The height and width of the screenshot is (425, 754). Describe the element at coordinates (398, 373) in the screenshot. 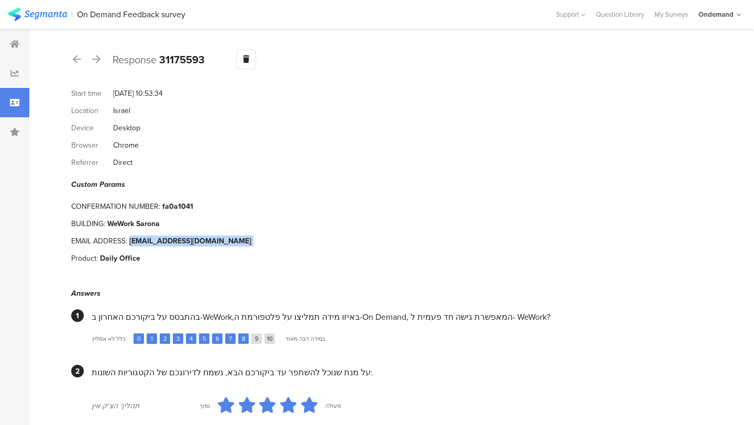

I see `div: על מנת שנוכל להשתפר עד ביקורכם הבא, נשמח לדירוגכם של הקטגוריות השונות:` at that location.